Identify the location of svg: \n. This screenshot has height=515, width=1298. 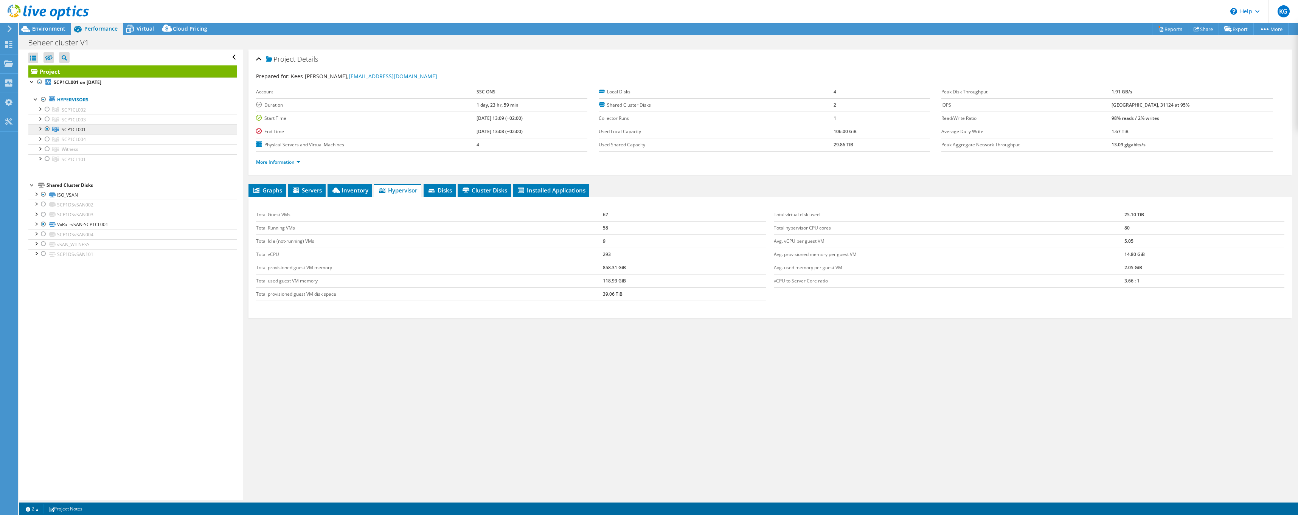
(1233, 11).